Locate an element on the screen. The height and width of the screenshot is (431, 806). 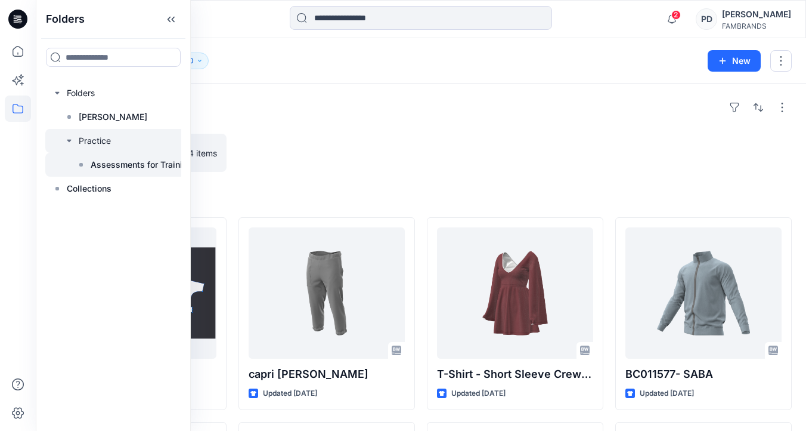
button: New is located at coordinates (734, 61).